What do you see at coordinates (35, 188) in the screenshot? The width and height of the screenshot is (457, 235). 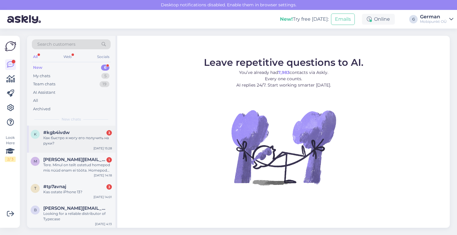 I see `span: t` at bounding box center [35, 188].